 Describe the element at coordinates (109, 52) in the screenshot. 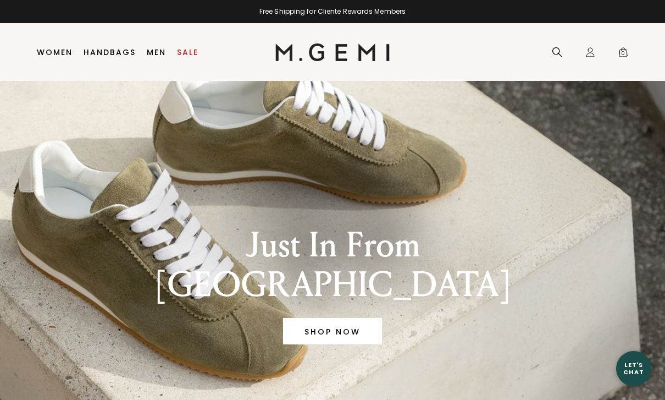

I see `a: Handbags` at that location.